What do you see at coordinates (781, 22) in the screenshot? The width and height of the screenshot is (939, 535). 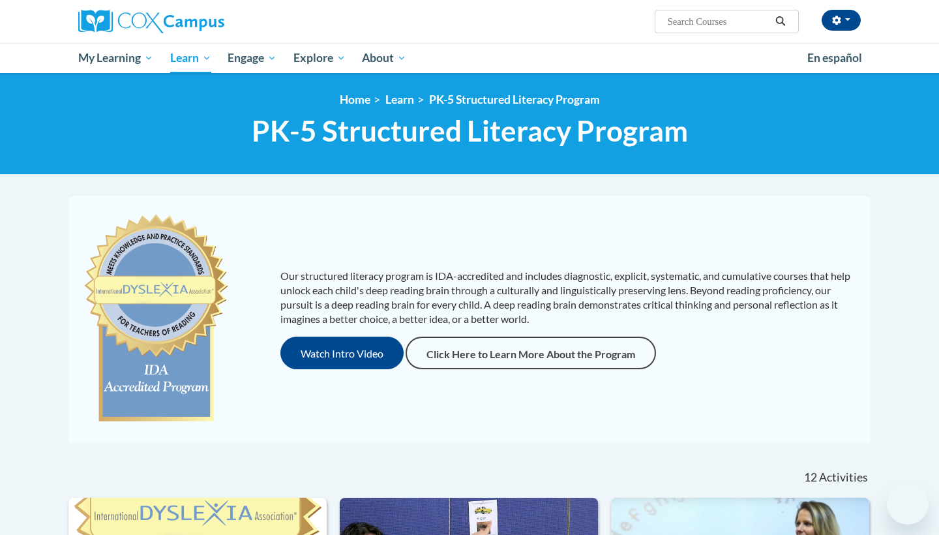 I see `button: Search` at bounding box center [781, 22].